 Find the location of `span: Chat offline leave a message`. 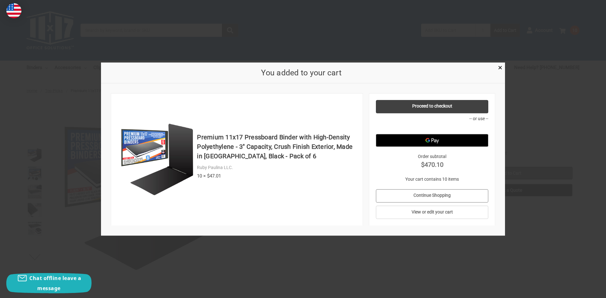

span: Chat offline leave a message is located at coordinates (55, 283).